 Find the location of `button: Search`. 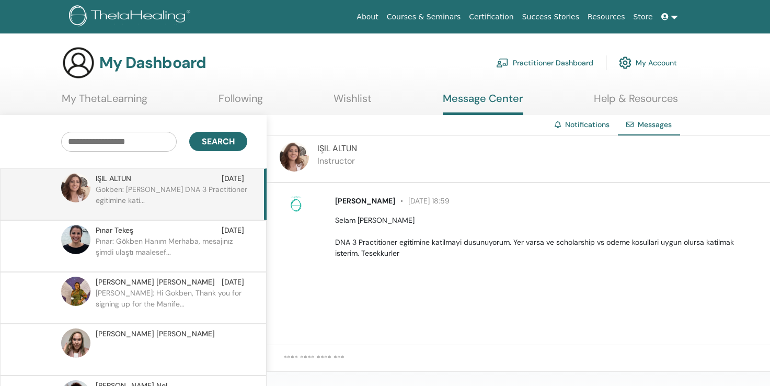

button: Search is located at coordinates (218, 141).